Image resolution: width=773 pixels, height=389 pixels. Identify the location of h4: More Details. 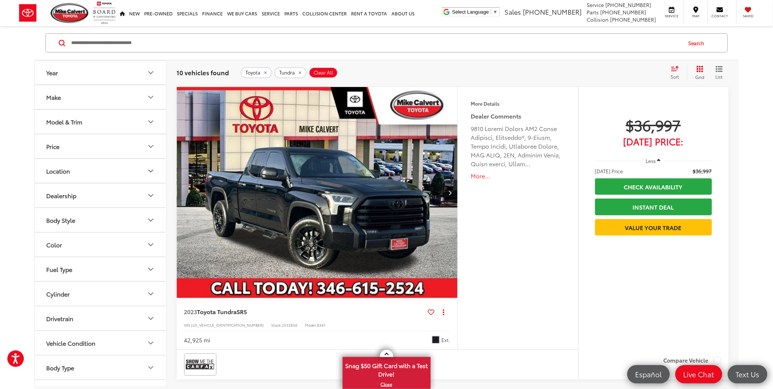
(518, 104).